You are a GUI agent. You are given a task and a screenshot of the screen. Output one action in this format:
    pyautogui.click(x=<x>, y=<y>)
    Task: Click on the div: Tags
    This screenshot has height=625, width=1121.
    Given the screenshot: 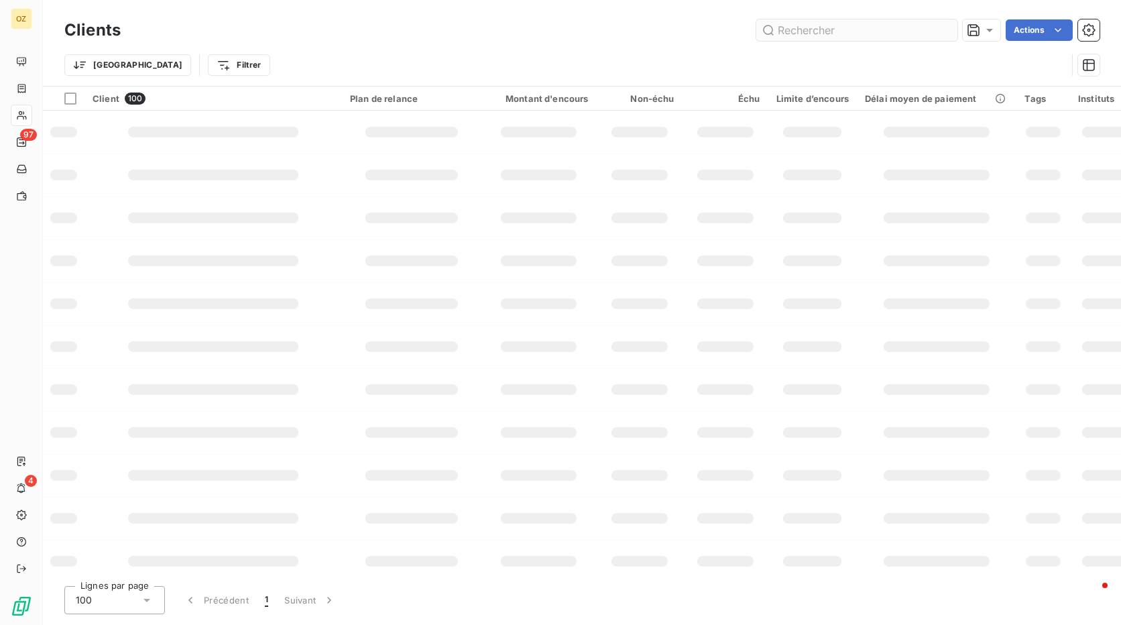 What is the action you would take?
    pyautogui.click(x=1043, y=99)
    